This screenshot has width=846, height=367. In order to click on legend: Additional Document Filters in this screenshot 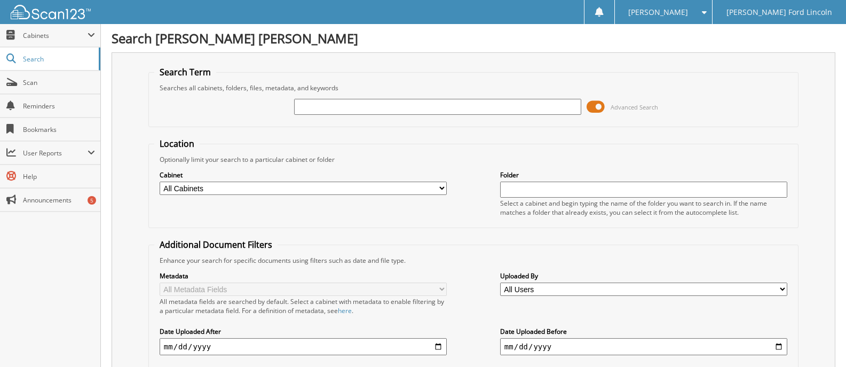, I will do `click(216, 244)`.